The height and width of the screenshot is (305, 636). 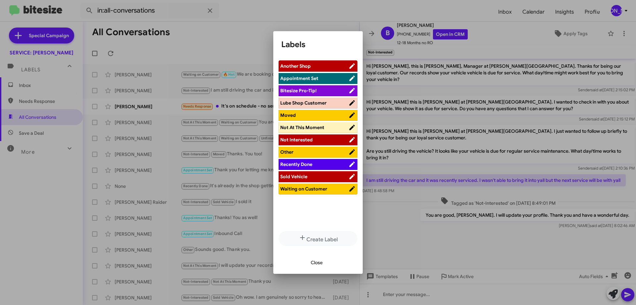 I want to click on span: Lube Shop Customer, so click(x=304, y=103).